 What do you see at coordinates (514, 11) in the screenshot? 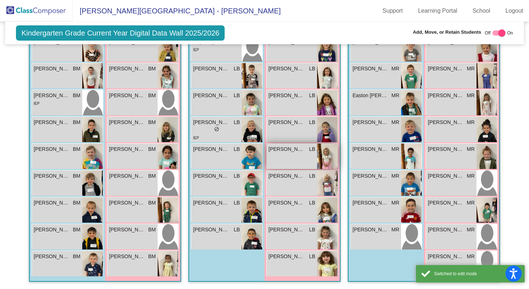
I see `a: Logout` at bounding box center [514, 11].